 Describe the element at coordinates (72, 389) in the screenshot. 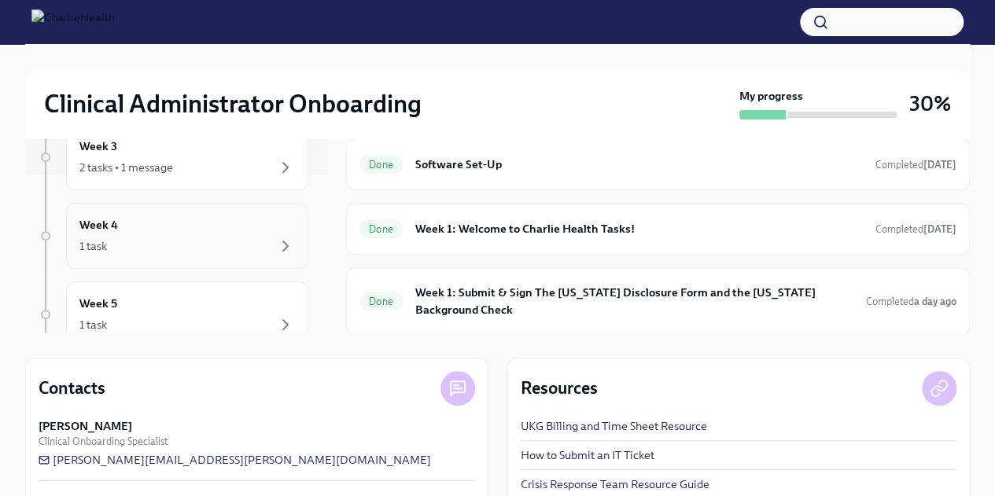

I see `h4: Contacts` at that location.